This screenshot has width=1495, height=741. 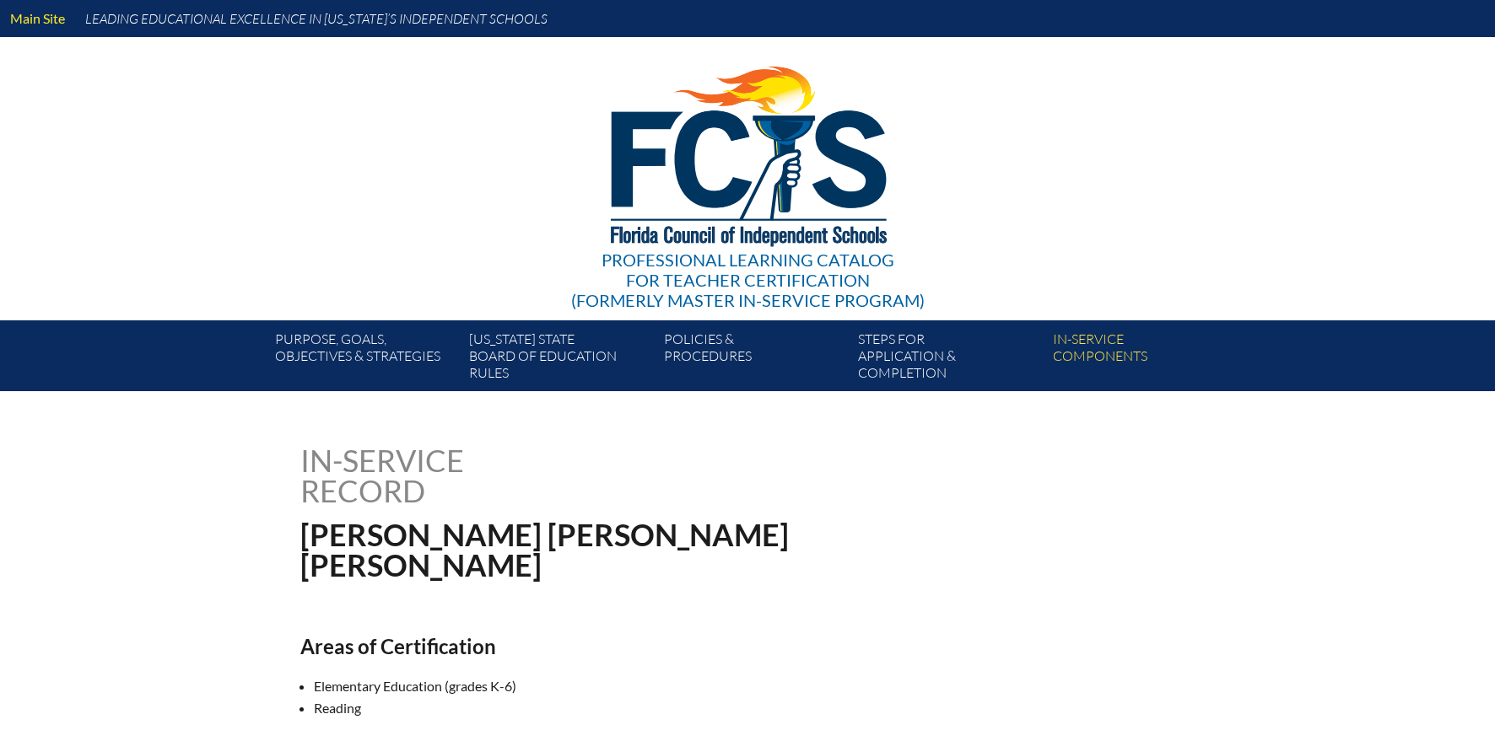 I want to click on h1: In-service record, so click(x=470, y=476).